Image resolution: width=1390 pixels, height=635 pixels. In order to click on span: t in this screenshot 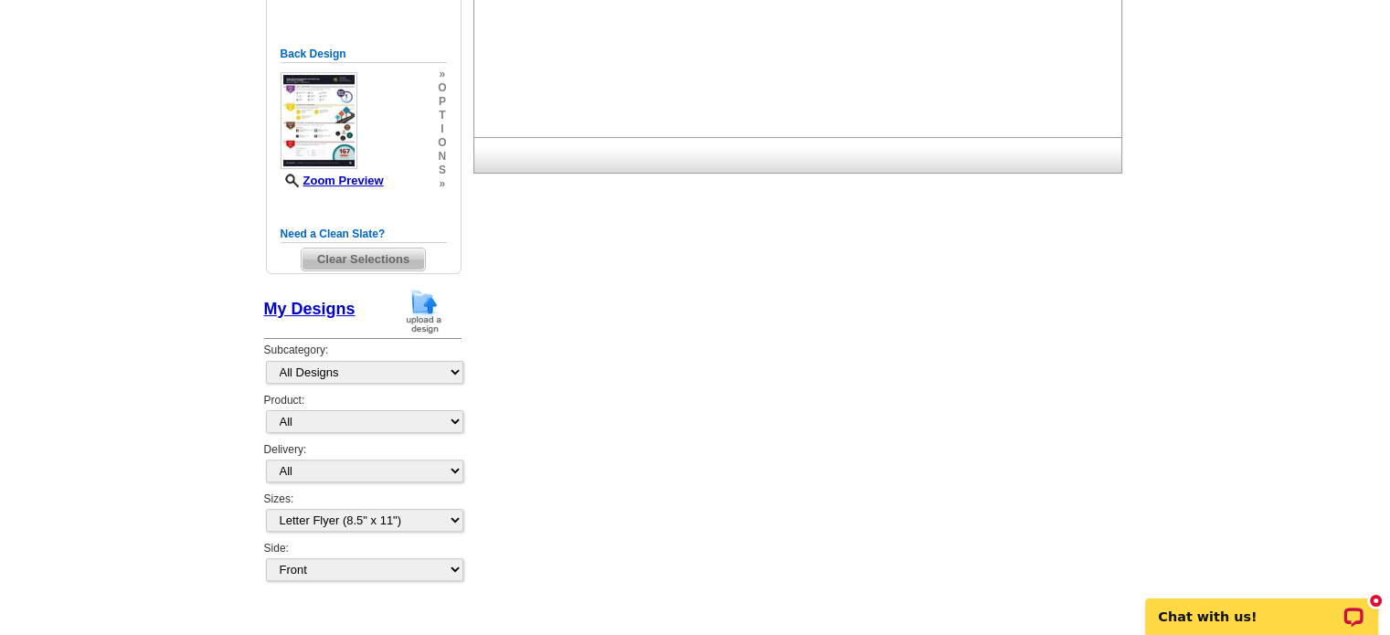, I will do `click(441, 115)`.